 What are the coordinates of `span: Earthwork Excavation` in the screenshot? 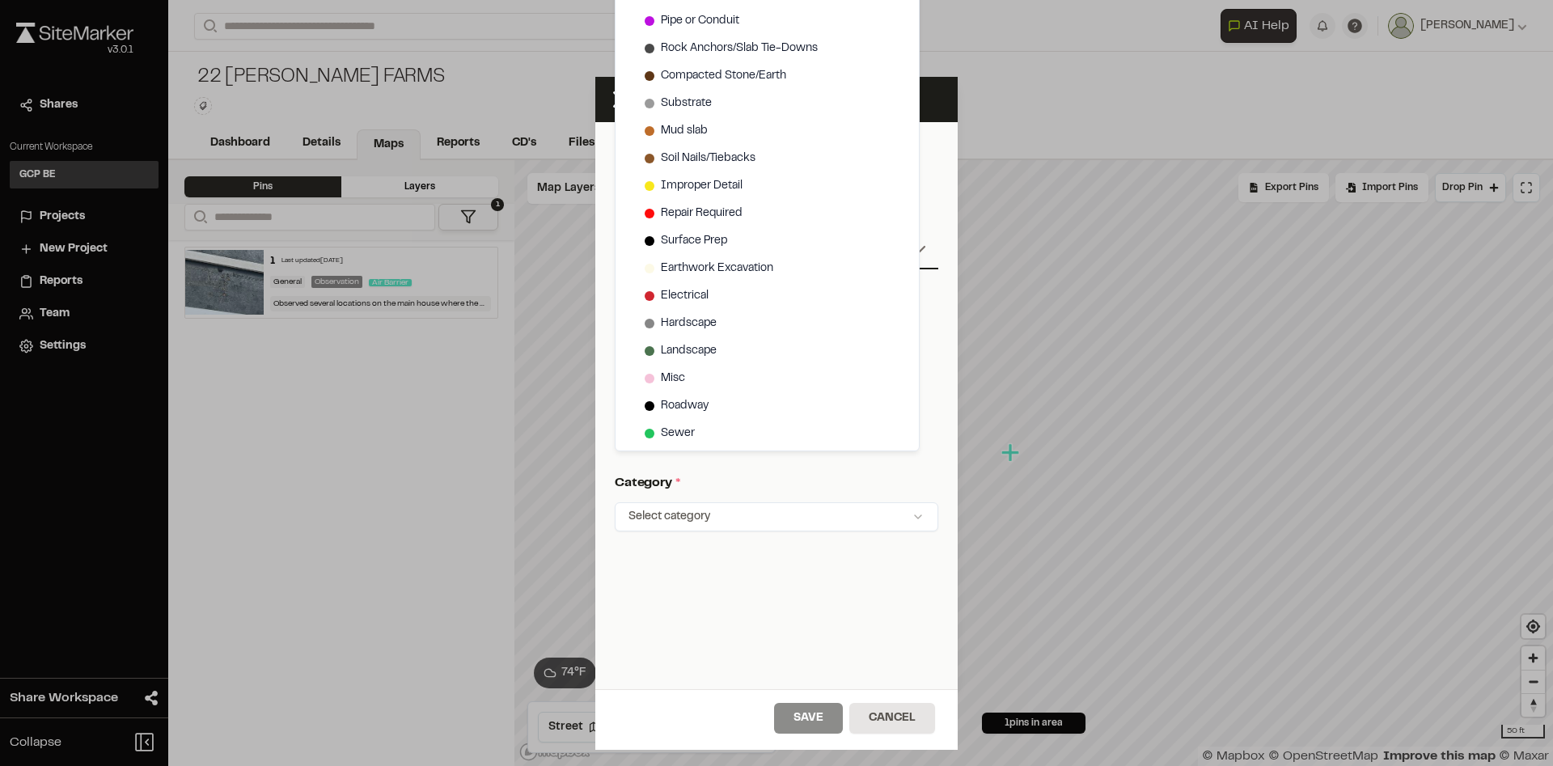 It's located at (717, 268).